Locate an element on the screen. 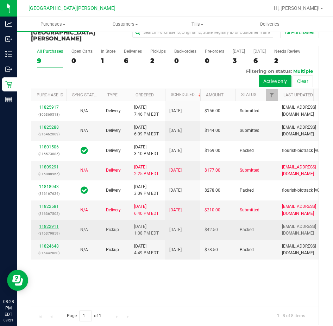  span: $177.00 is located at coordinates (212, 170).